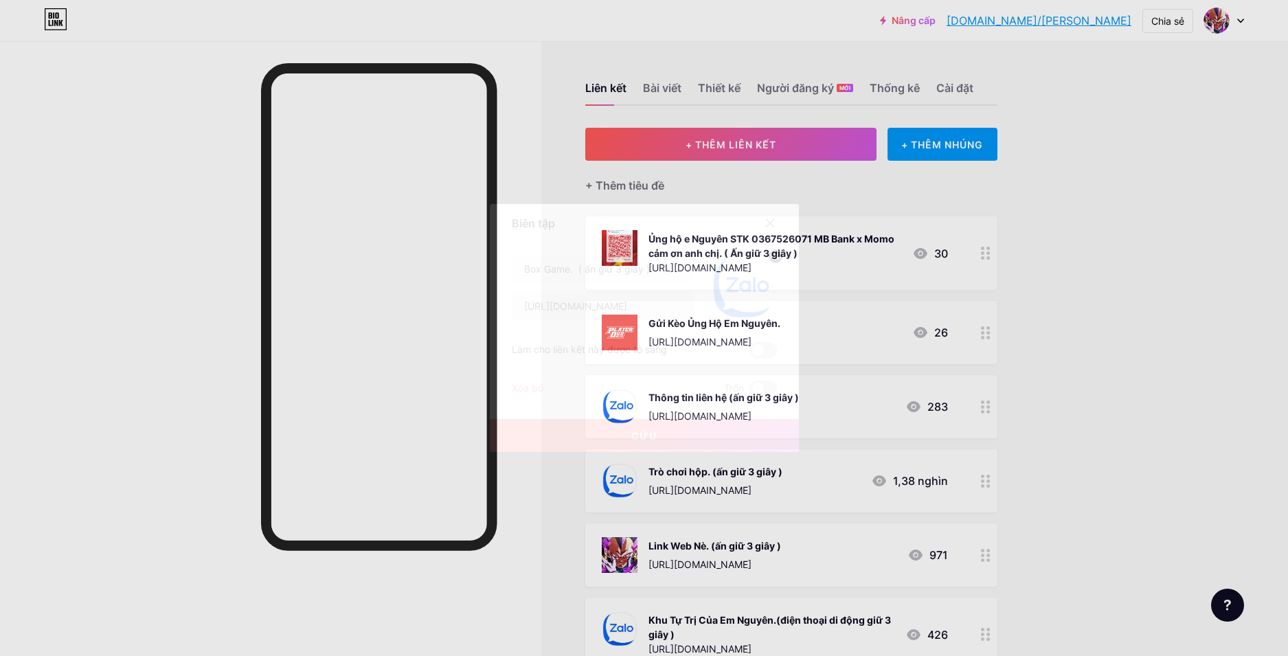  I want to click on font: Xóa bỏ, so click(527, 387).